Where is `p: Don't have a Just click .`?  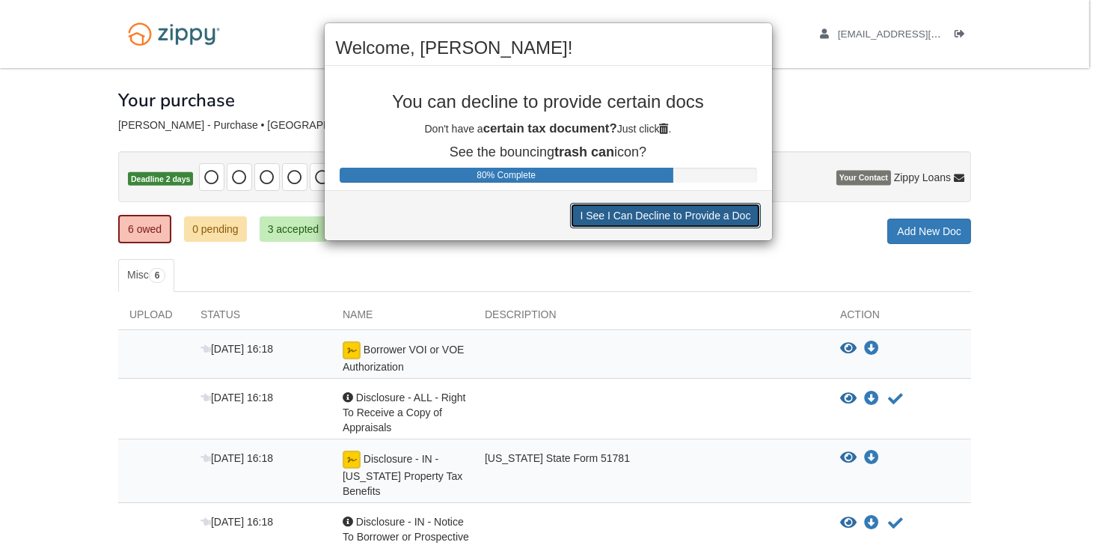
p: Don't have a Just click . is located at coordinates (548, 129).